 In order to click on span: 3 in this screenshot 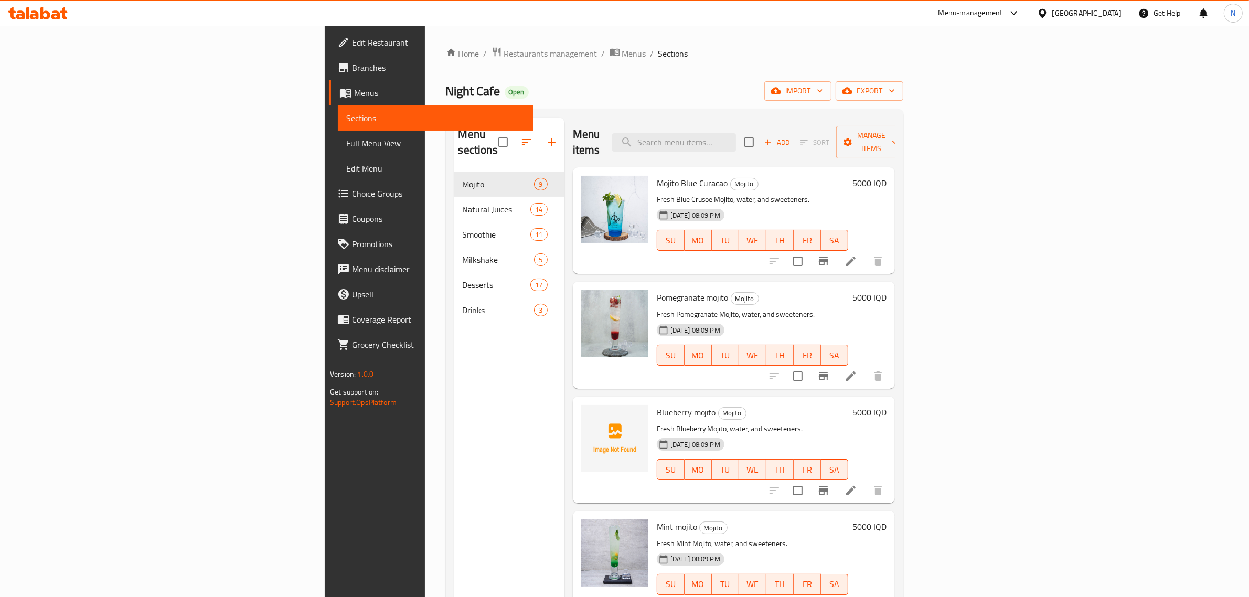, I will do `click(540, 310)`.